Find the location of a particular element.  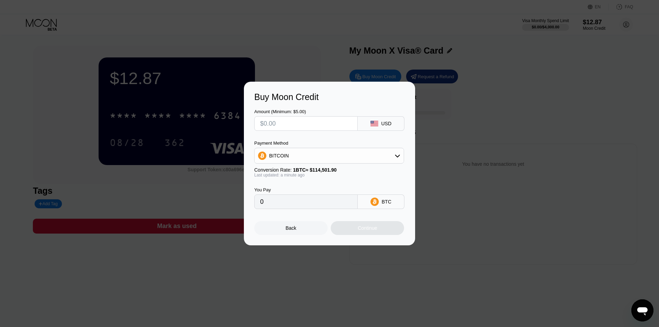

div: USD is located at coordinates (386, 123).